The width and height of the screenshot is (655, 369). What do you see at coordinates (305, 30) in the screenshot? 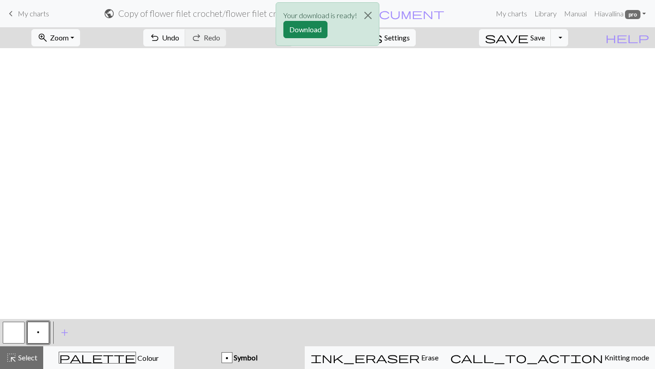
I see `button: Download` at bounding box center [305, 30].